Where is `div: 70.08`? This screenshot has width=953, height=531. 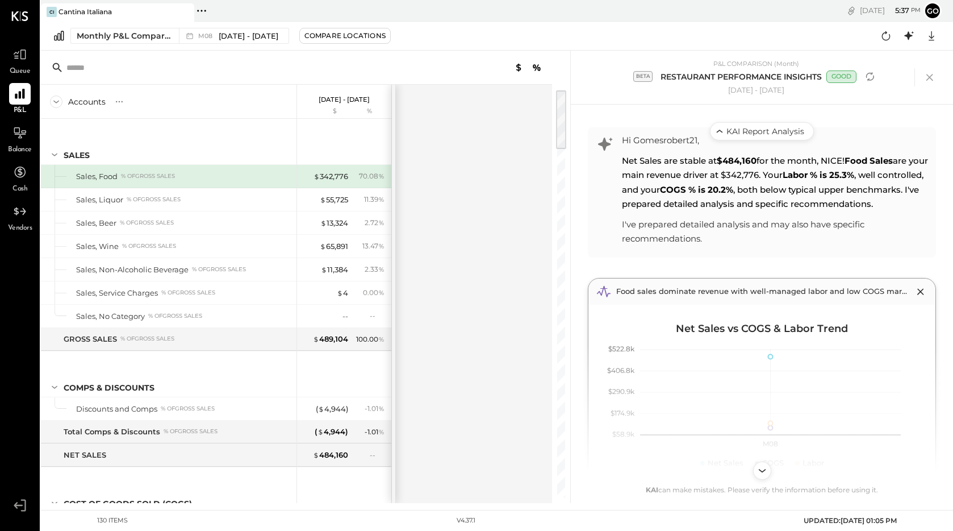 div: 70.08 is located at coordinates (371, 176).